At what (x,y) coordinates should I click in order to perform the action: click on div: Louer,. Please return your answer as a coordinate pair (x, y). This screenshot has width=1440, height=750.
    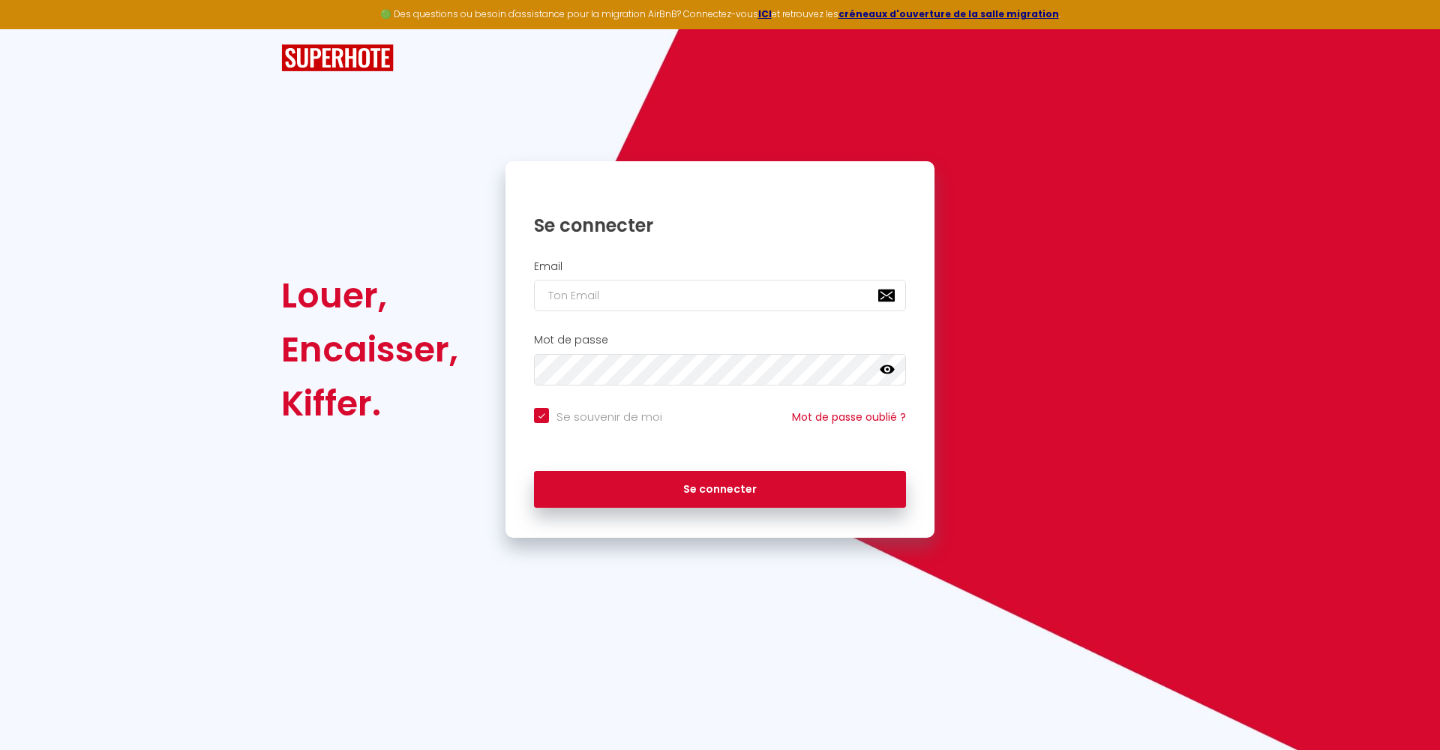
    Looking at the image, I should click on (370, 296).